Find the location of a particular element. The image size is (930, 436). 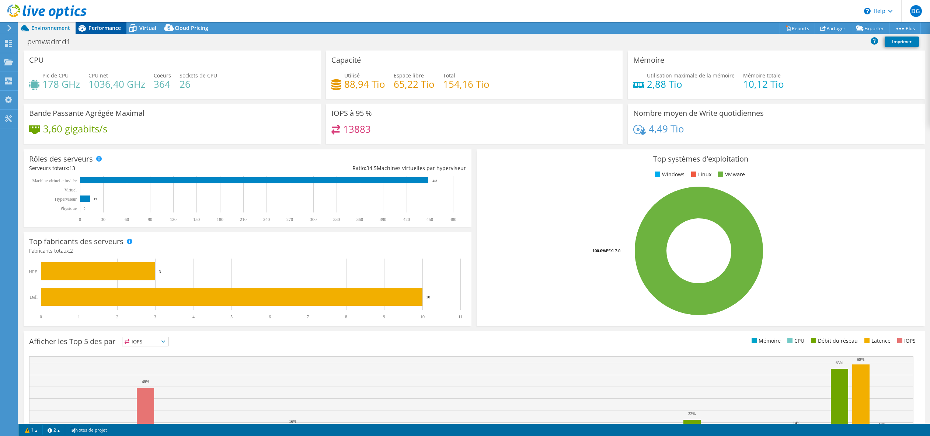

text: 49% is located at coordinates (146, 381).